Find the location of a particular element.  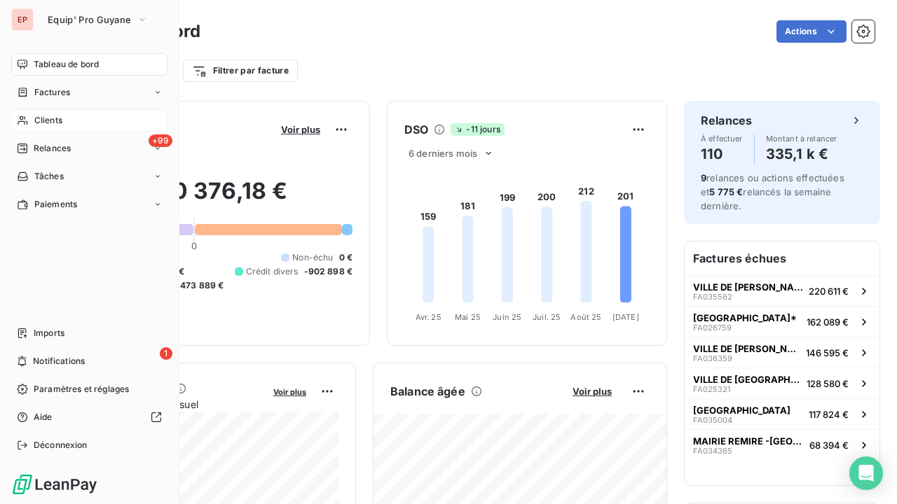

span: FA026759 is located at coordinates (712, 328).